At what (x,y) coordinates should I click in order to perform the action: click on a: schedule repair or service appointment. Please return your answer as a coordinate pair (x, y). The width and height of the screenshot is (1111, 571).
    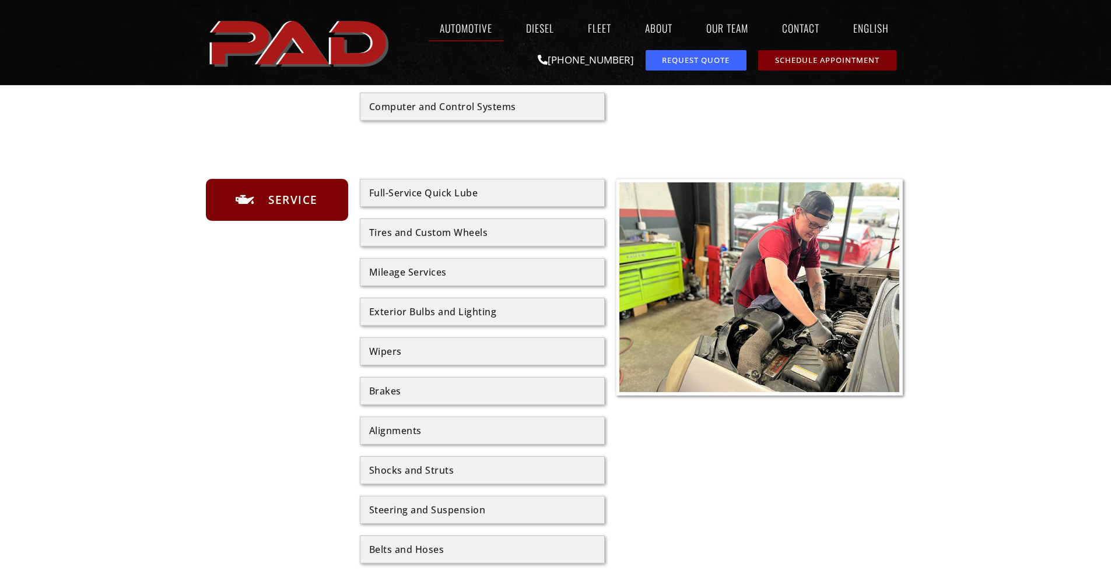
    Looking at the image, I should click on (827, 60).